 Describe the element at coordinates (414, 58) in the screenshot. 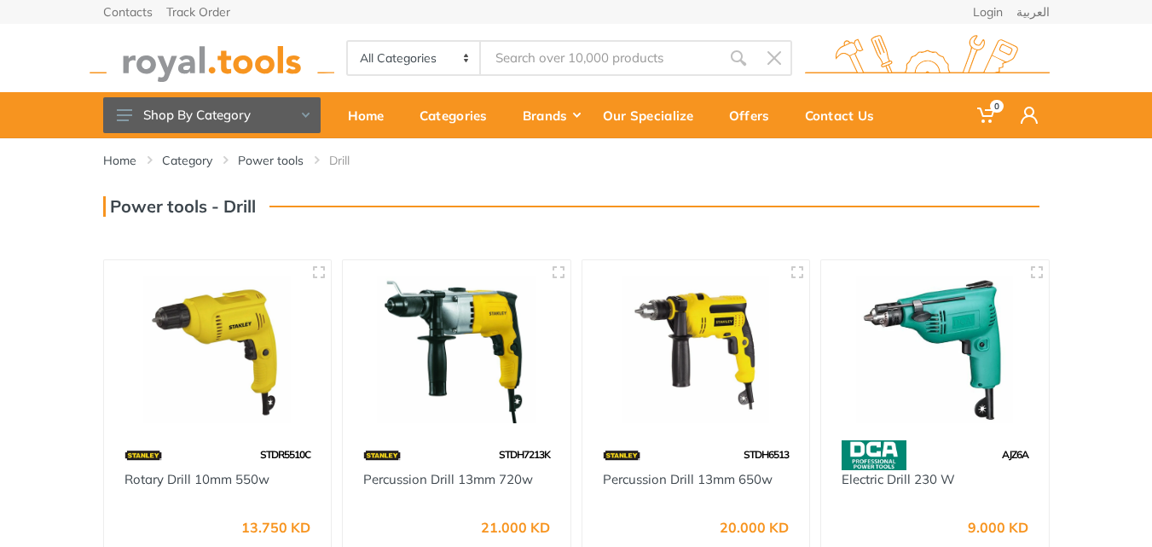

I see `select: Category` at that location.